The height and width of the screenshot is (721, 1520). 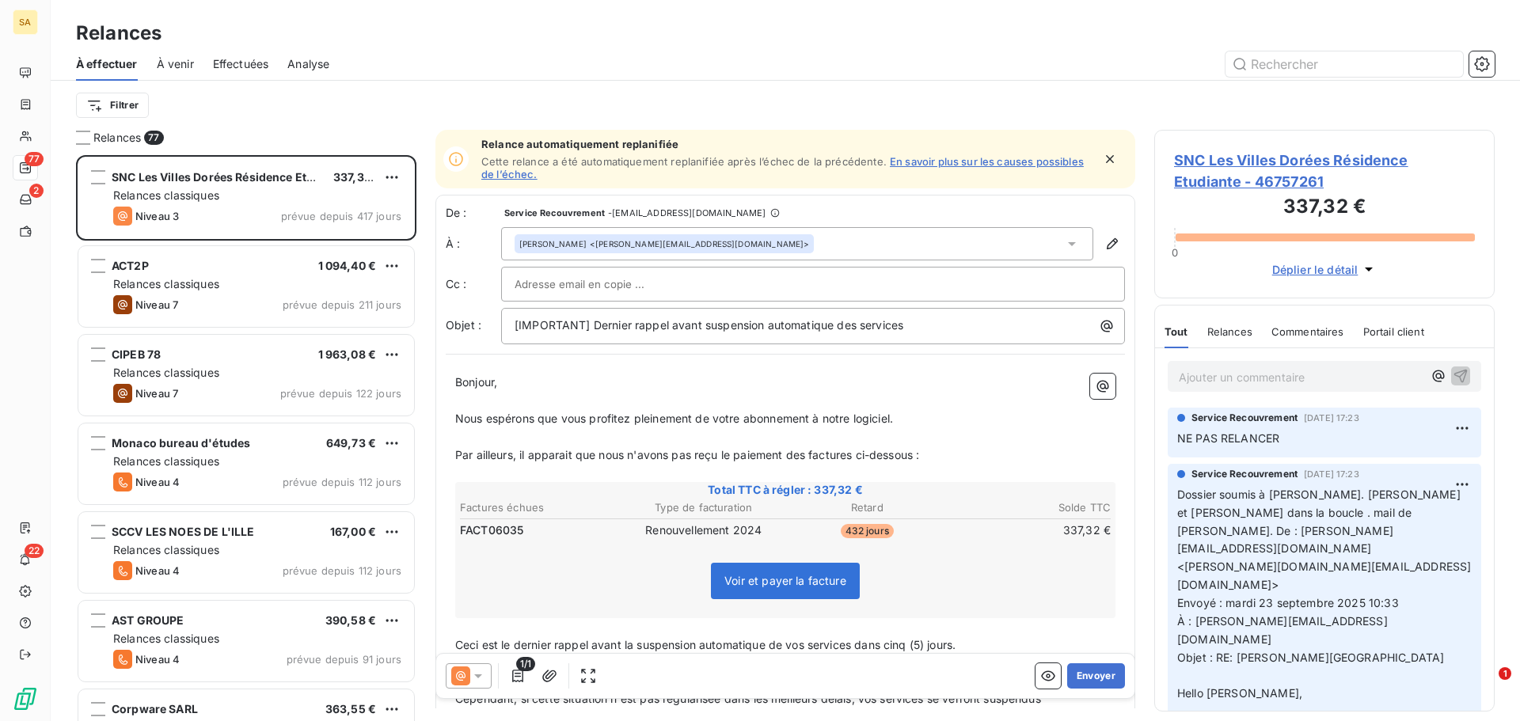 What do you see at coordinates (353, 531) in the screenshot?
I see `span: 167,00 €` at bounding box center [353, 531].